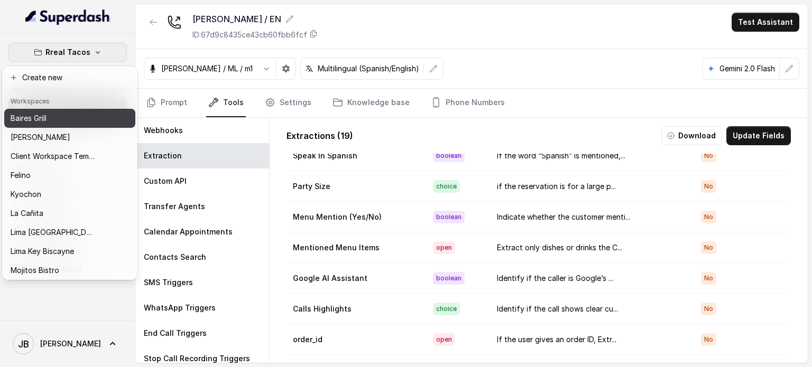 The width and height of the screenshot is (812, 367). What do you see at coordinates (35, 271) in the screenshot?
I see `p: Mojitos Bistro` at bounding box center [35, 271].